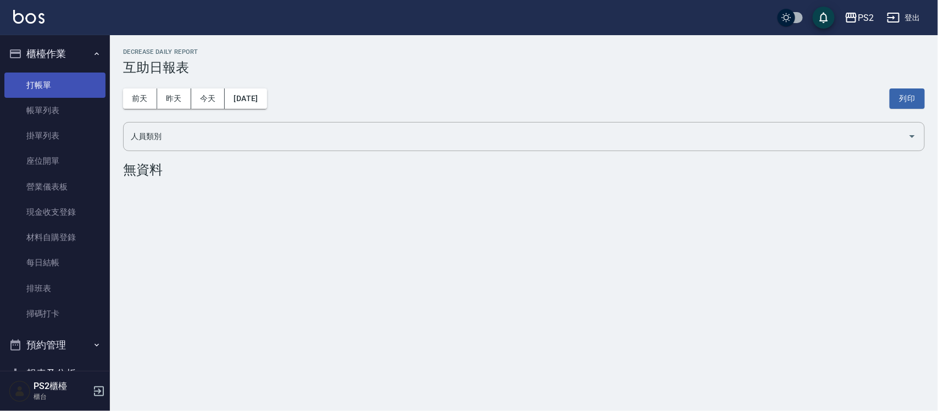 This screenshot has height=411, width=938. What do you see at coordinates (55, 263) in the screenshot?
I see `a: 每日結帳` at bounding box center [55, 263].